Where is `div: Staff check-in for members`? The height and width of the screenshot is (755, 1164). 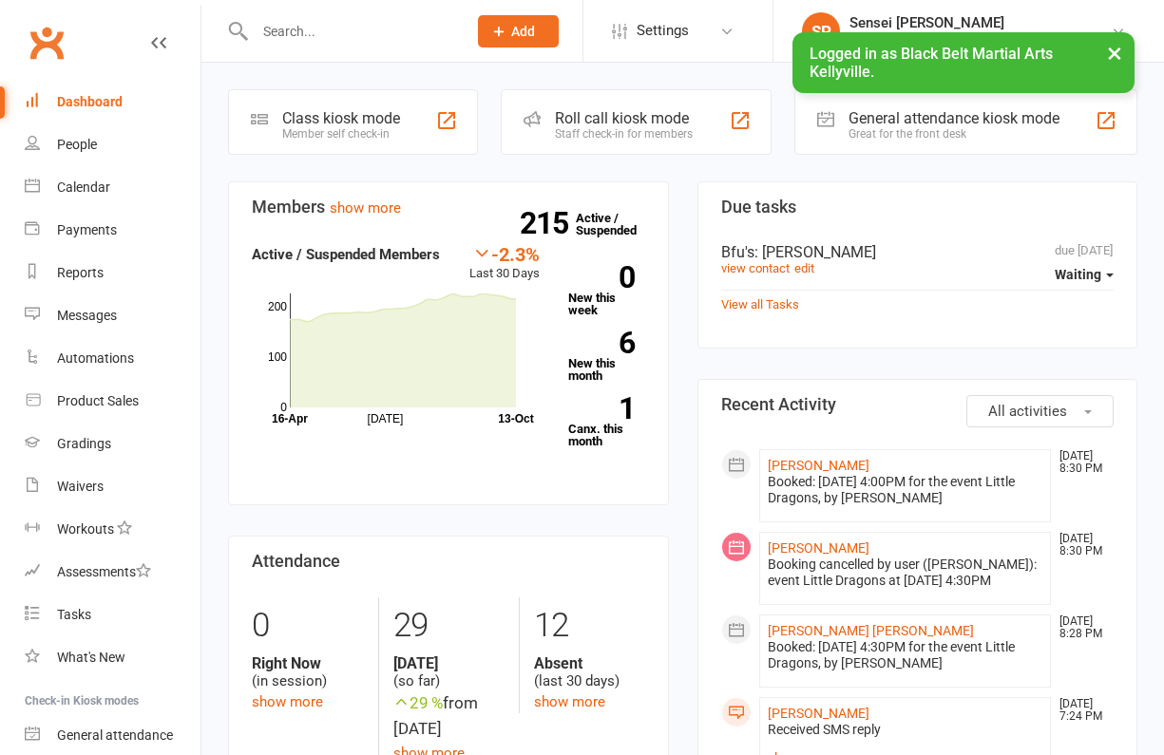 div: Staff check-in for members is located at coordinates (623, 134).